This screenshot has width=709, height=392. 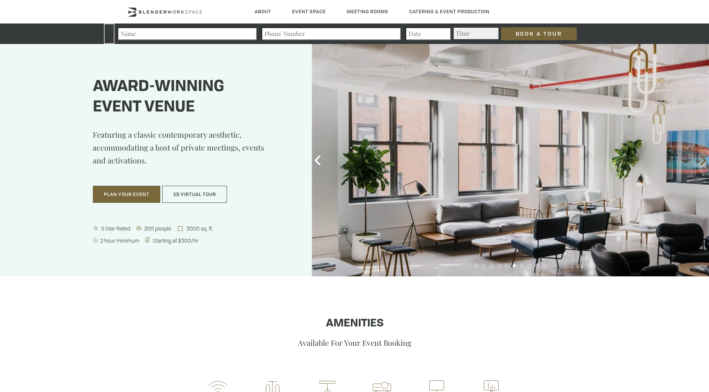 I want to click on span: 200 people, so click(x=158, y=228).